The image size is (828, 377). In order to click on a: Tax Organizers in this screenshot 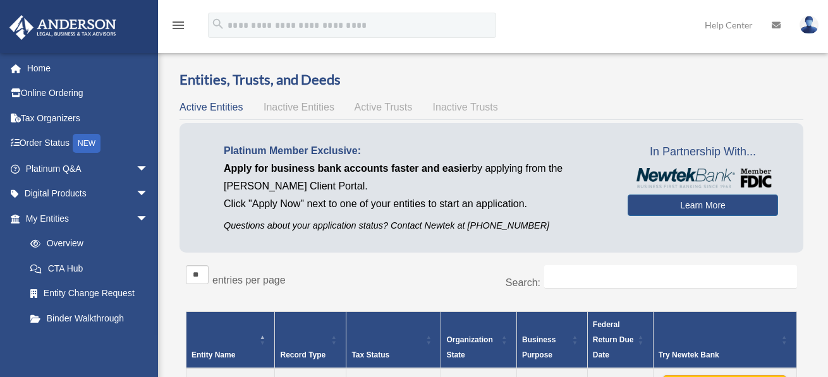, I will do `click(88, 118)`.